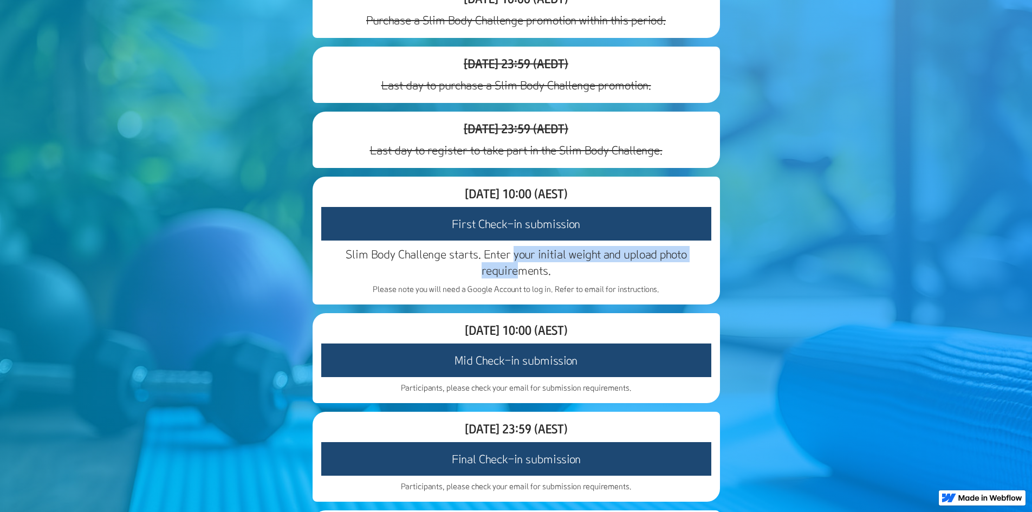 The height and width of the screenshot is (512, 1032). I want to click on img: Made in Webflow, so click(990, 498).